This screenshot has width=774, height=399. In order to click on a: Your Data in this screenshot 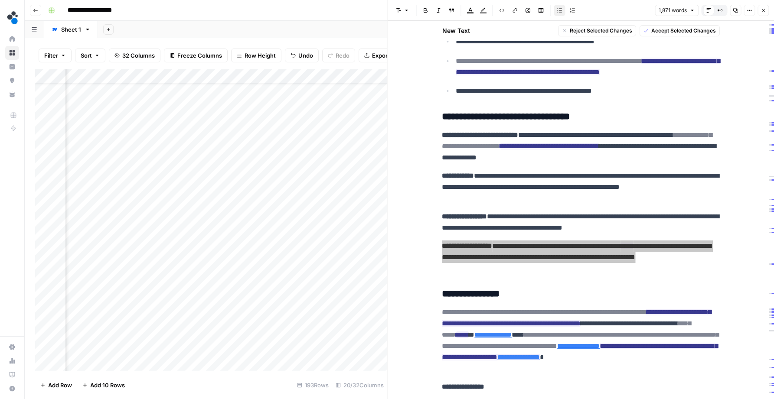, I will do `click(12, 95)`.